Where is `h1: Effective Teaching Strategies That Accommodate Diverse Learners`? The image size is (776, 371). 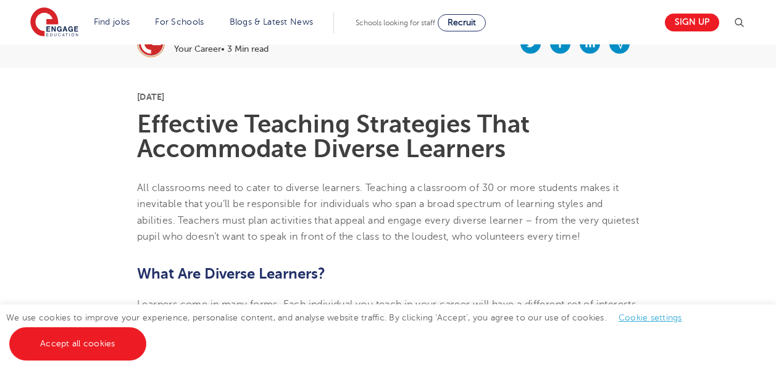 h1: Effective Teaching Strategies That Accommodate Diverse Learners is located at coordinates (387, 137).